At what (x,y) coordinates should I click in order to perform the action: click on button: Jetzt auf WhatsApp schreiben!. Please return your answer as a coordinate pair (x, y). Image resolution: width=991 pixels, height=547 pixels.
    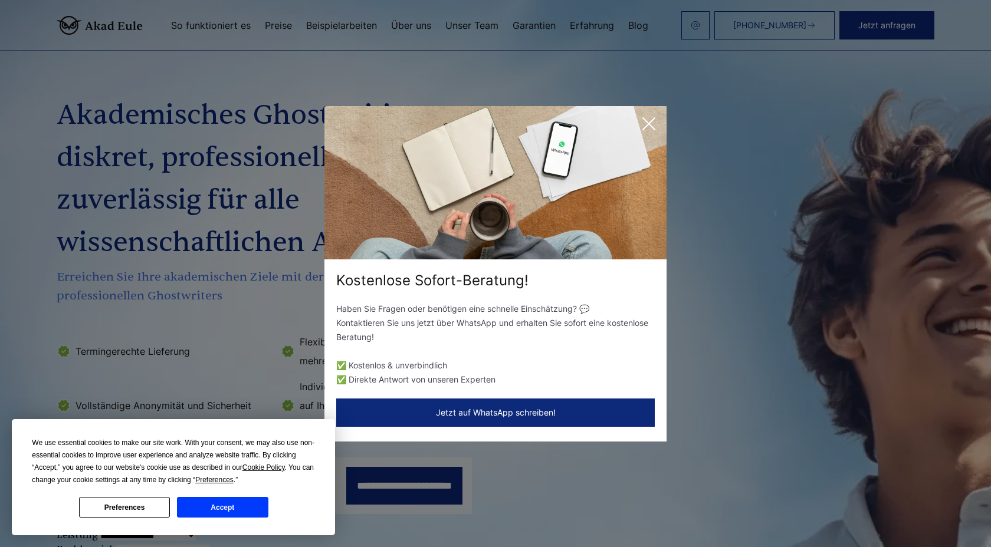
    Looking at the image, I should click on (495, 413).